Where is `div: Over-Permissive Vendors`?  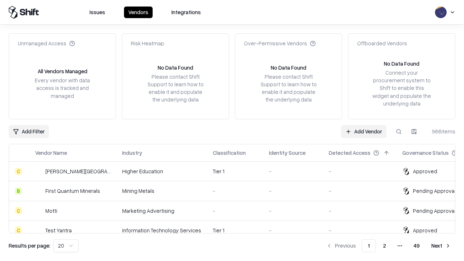
div: Over-Permissive Vendors is located at coordinates (280, 43).